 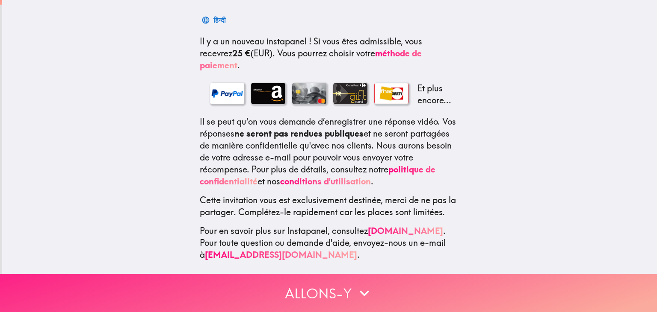 What do you see at coordinates (330, 206) in the screenshot?
I see `p: Cette invitation vous est exclusivement destinée, merci de ne pas la partager. Complétez-le rapid...` at bounding box center [330, 206].